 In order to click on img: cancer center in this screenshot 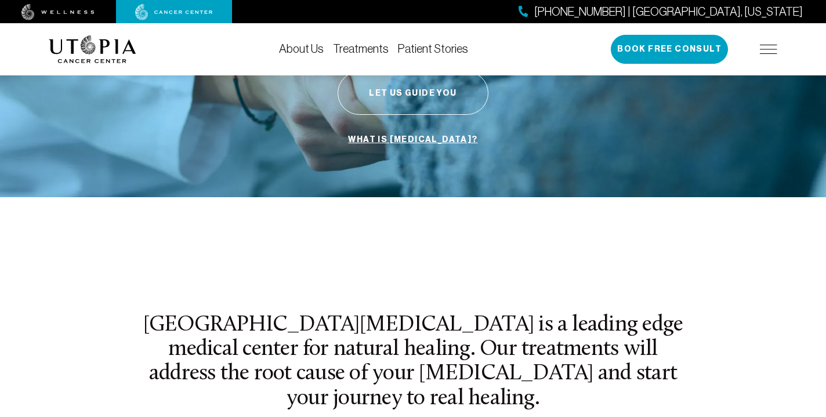, I will do `click(174, 12)`.